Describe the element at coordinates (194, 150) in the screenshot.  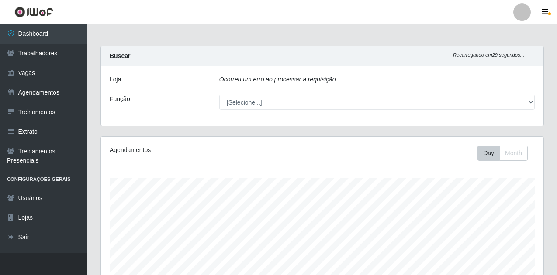
I see `div: Agendamentos` at that location.